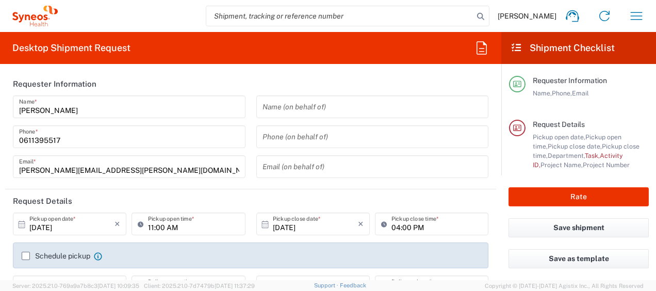 This screenshot has width=656, height=291. I want to click on span: Server: 2025.21.0-769a9a7b8c3, so click(76, 286).